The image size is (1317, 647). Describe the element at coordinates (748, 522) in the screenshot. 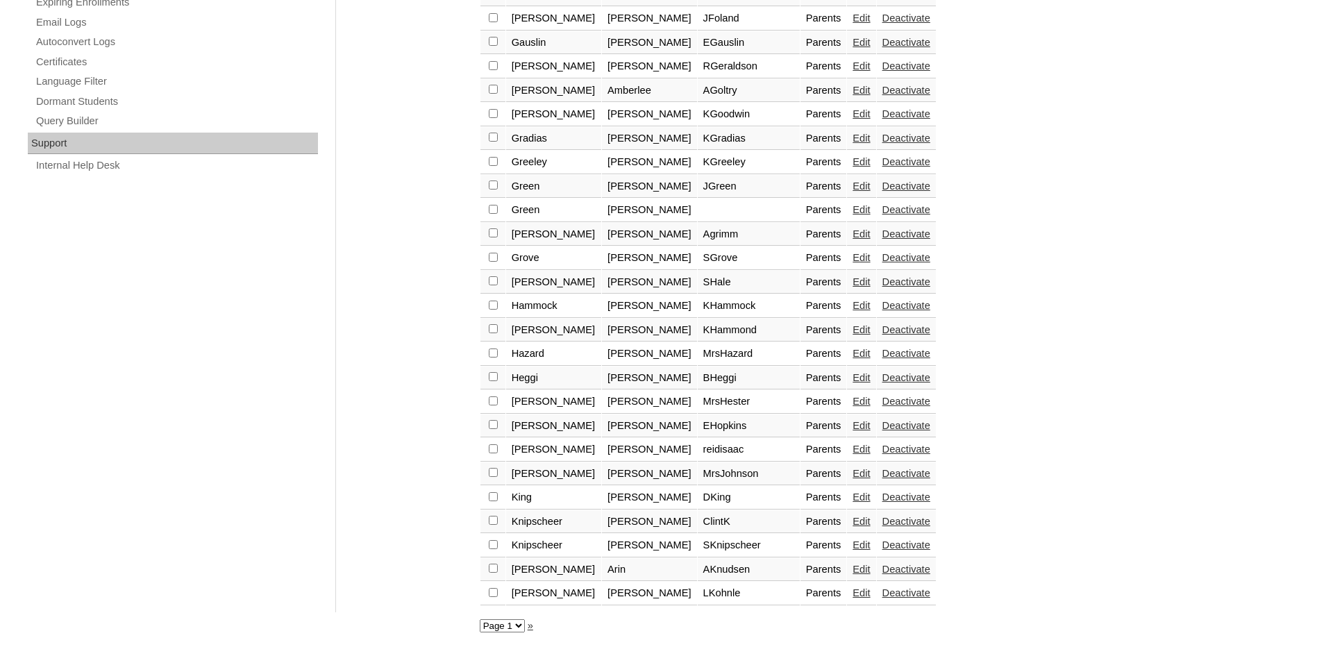

I see `td: ClintK` at that location.